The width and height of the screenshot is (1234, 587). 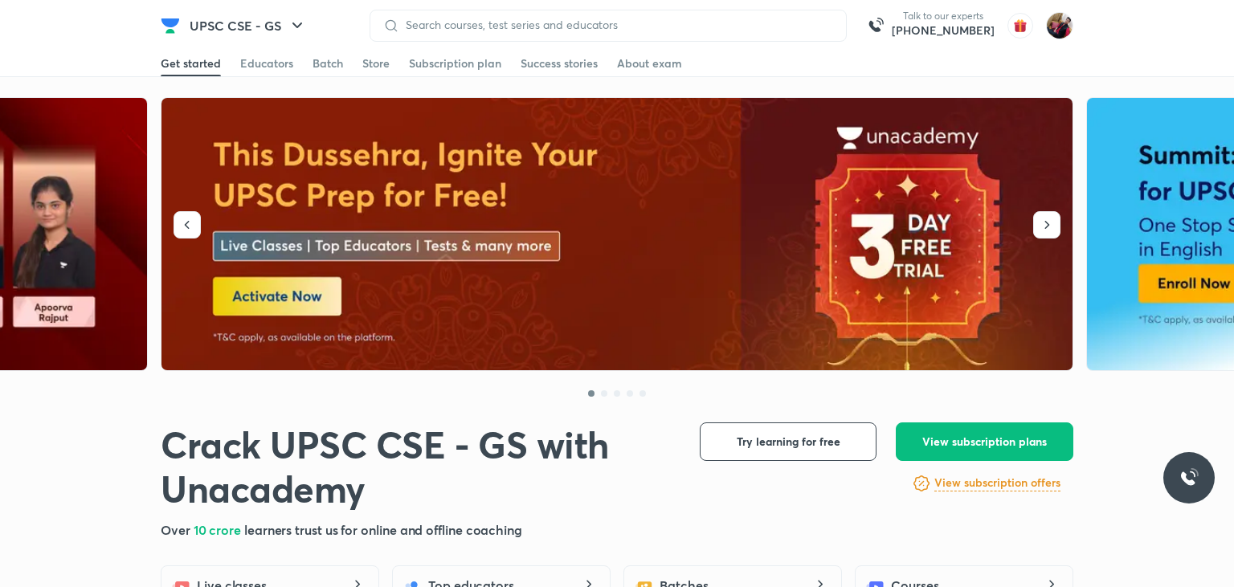 I want to click on div: Get started, so click(x=190, y=63).